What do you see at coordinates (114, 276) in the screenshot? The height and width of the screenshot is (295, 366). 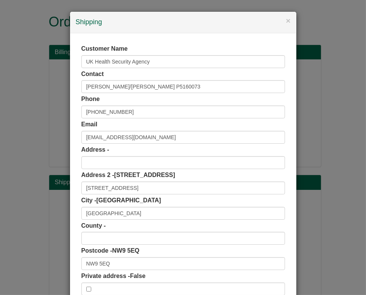 I see `label: Private address -` at bounding box center [114, 276].